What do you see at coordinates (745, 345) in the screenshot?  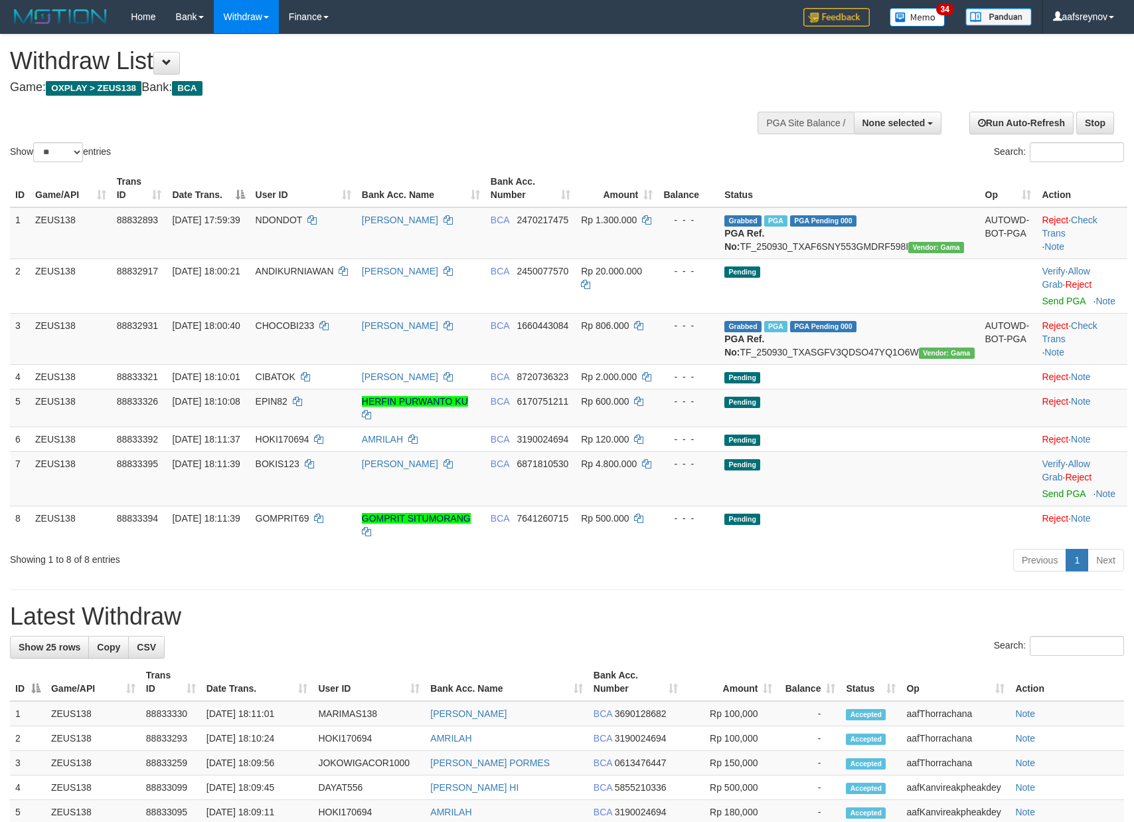 I see `b: PGA Ref. No:` at bounding box center [745, 345].